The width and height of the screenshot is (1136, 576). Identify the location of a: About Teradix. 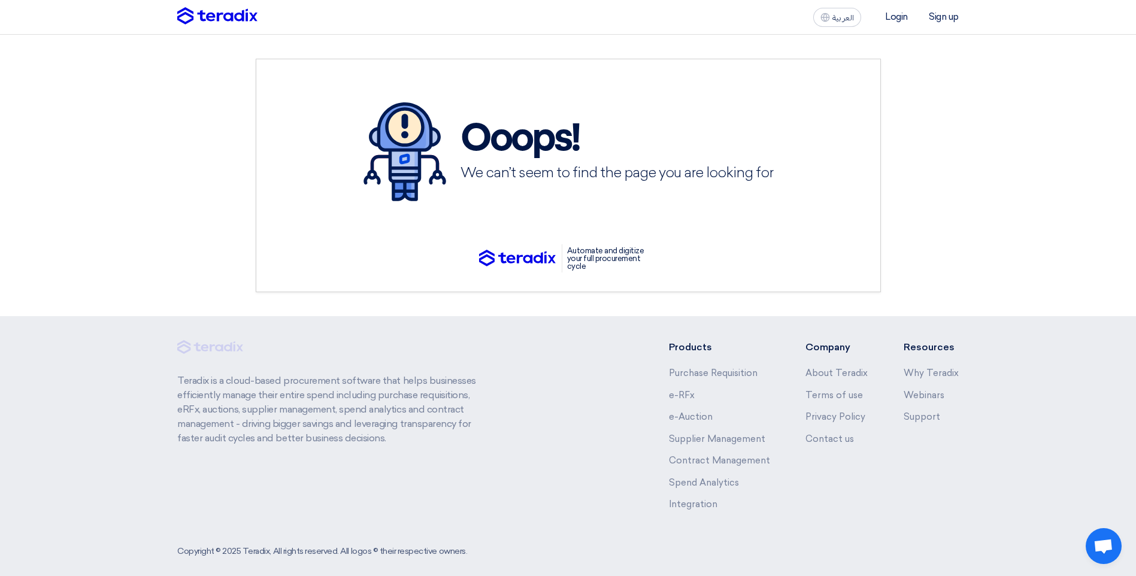
(836, 373).